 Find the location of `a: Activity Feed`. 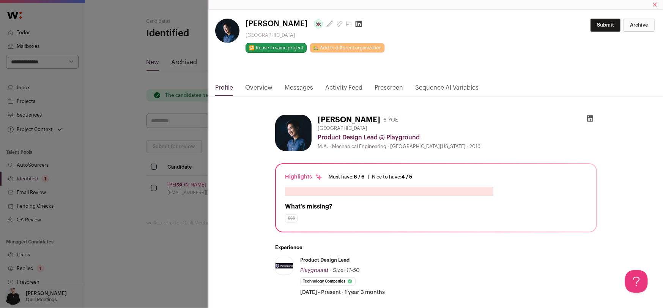

a: Activity Feed is located at coordinates (344, 90).